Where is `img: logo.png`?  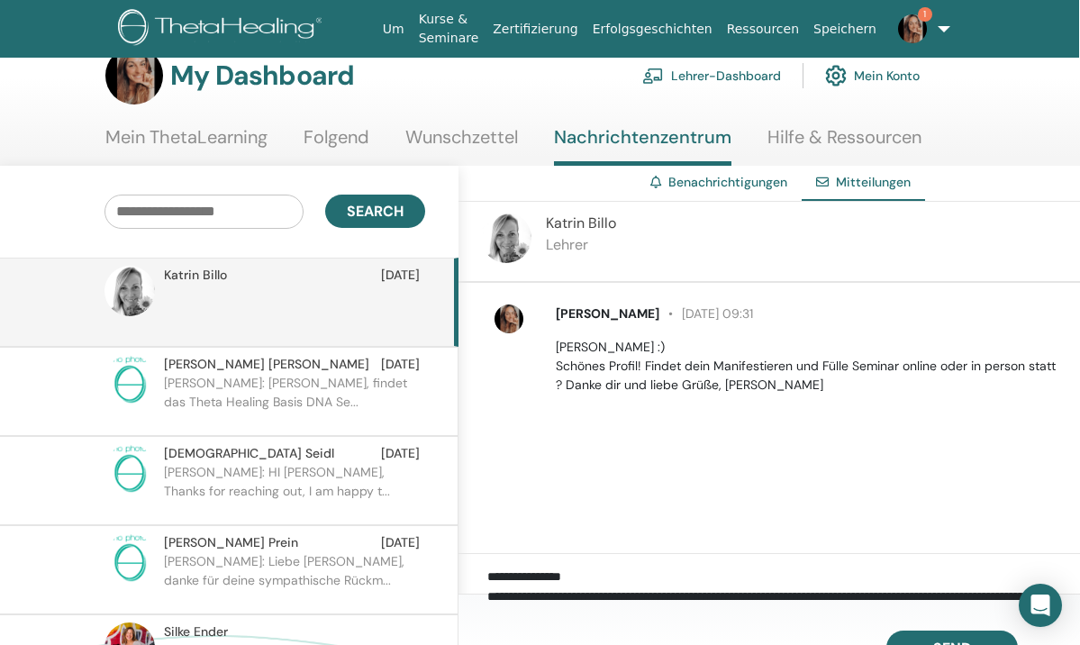
img: logo.png is located at coordinates (223, 29).